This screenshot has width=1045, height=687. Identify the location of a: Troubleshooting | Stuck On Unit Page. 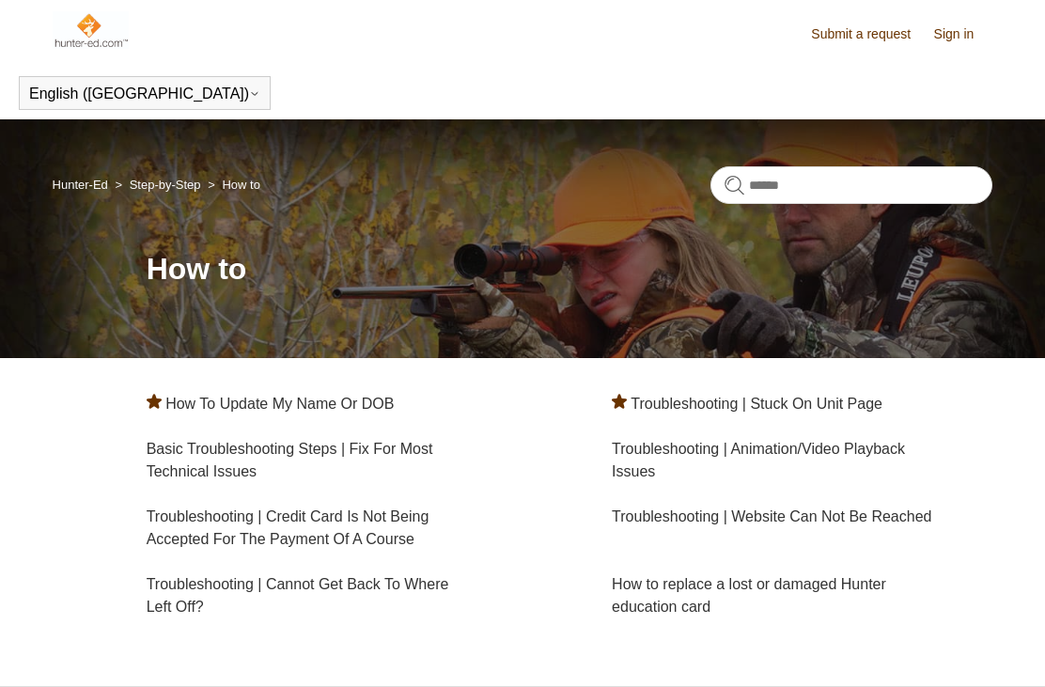
(757, 403).